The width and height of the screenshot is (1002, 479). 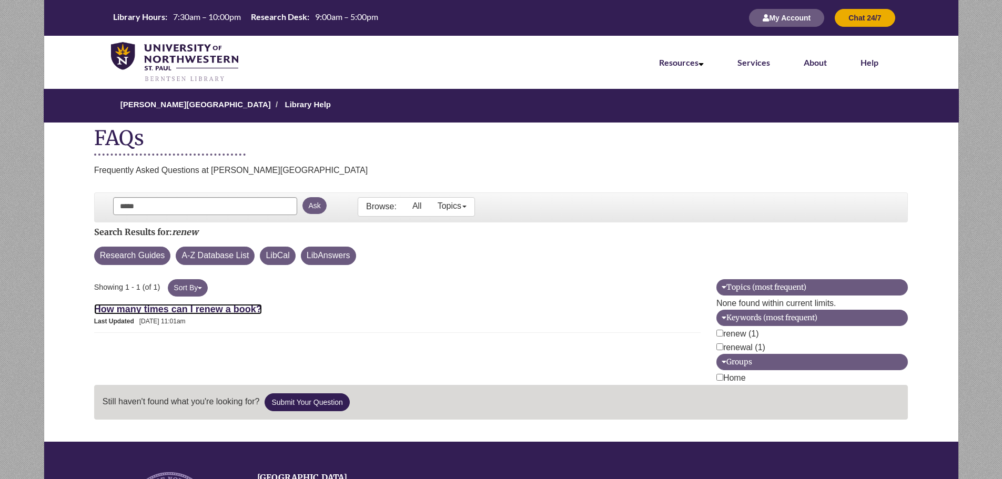 What do you see at coordinates (170, 142) in the screenshot?
I see `h1: FAQs` at bounding box center [170, 142].